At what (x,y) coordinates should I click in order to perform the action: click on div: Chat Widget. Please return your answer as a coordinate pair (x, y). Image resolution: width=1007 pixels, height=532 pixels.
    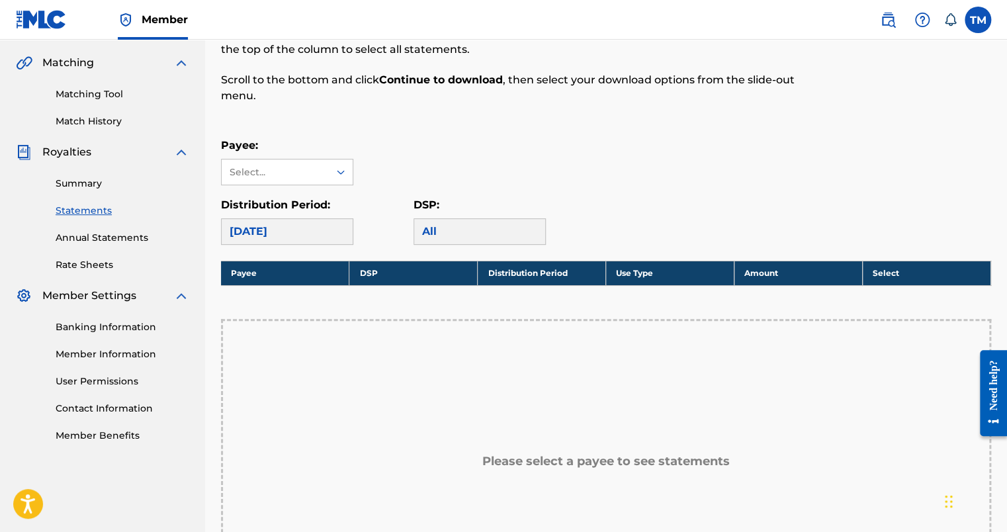
    Looking at the image, I should click on (974, 500).